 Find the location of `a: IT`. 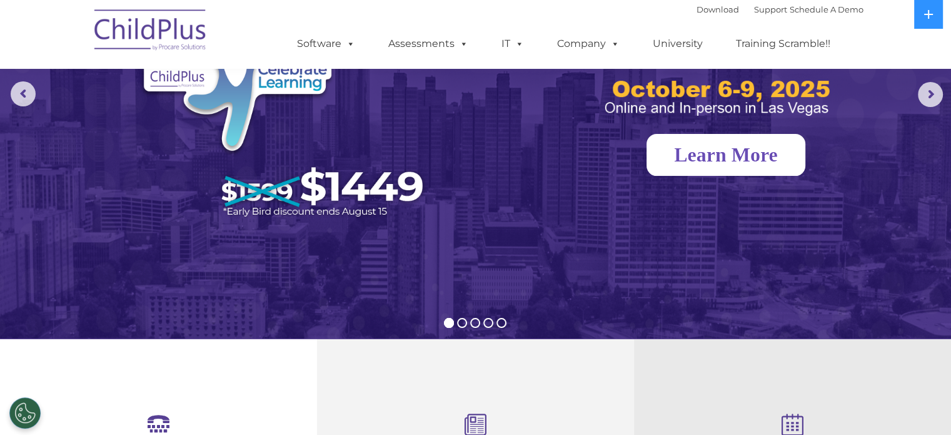

a: IT is located at coordinates (513, 44).